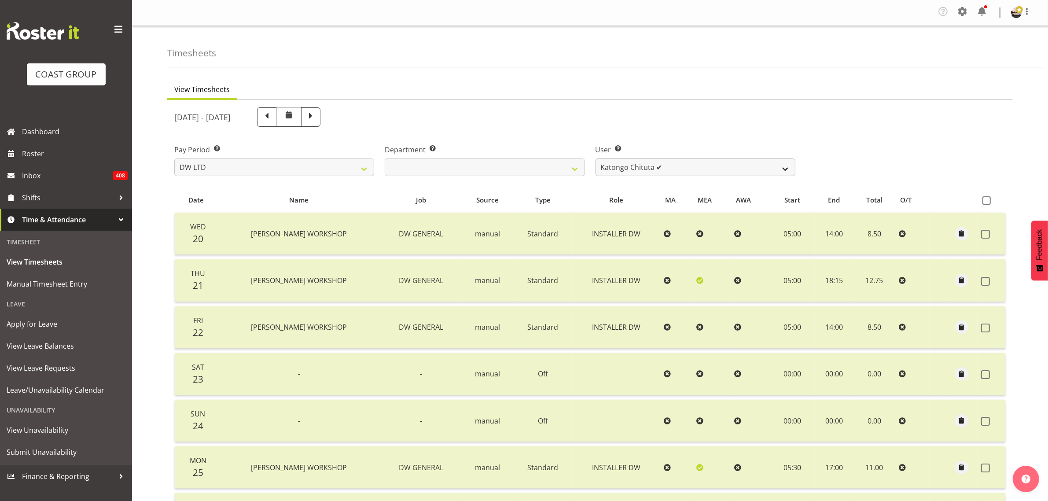  What do you see at coordinates (912, 200) in the screenshot?
I see `div: O/T` at bounding box center [912, 200].